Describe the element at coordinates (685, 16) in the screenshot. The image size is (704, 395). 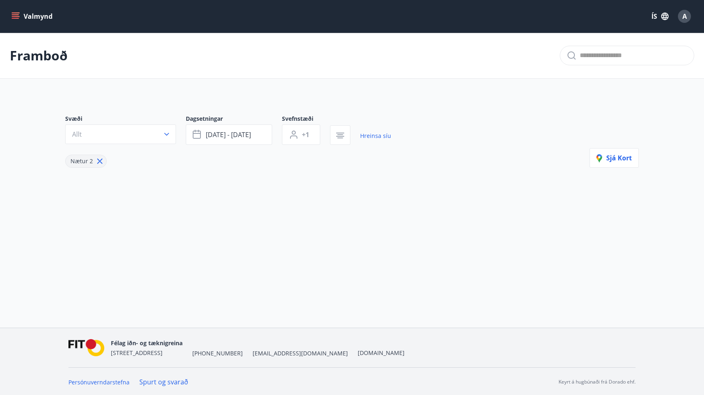
I see `span: A` at that location.